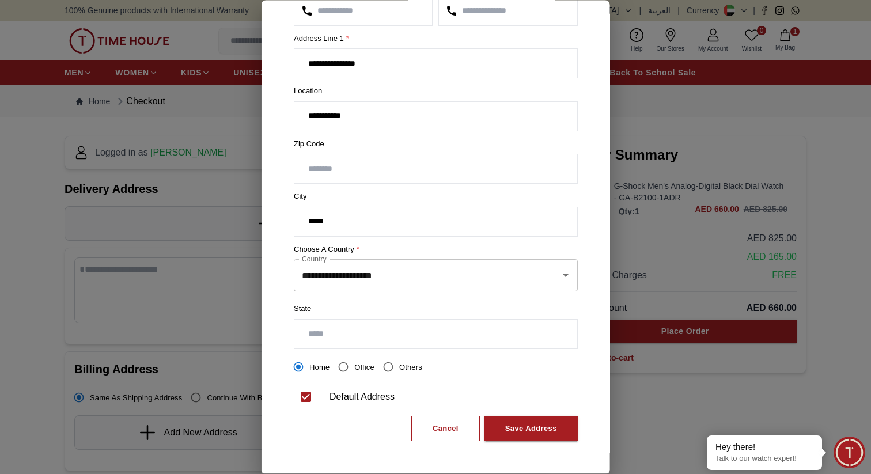  Describe the element at coordinates (565, 276) in the screenshot. I see `button: Open` at that location.